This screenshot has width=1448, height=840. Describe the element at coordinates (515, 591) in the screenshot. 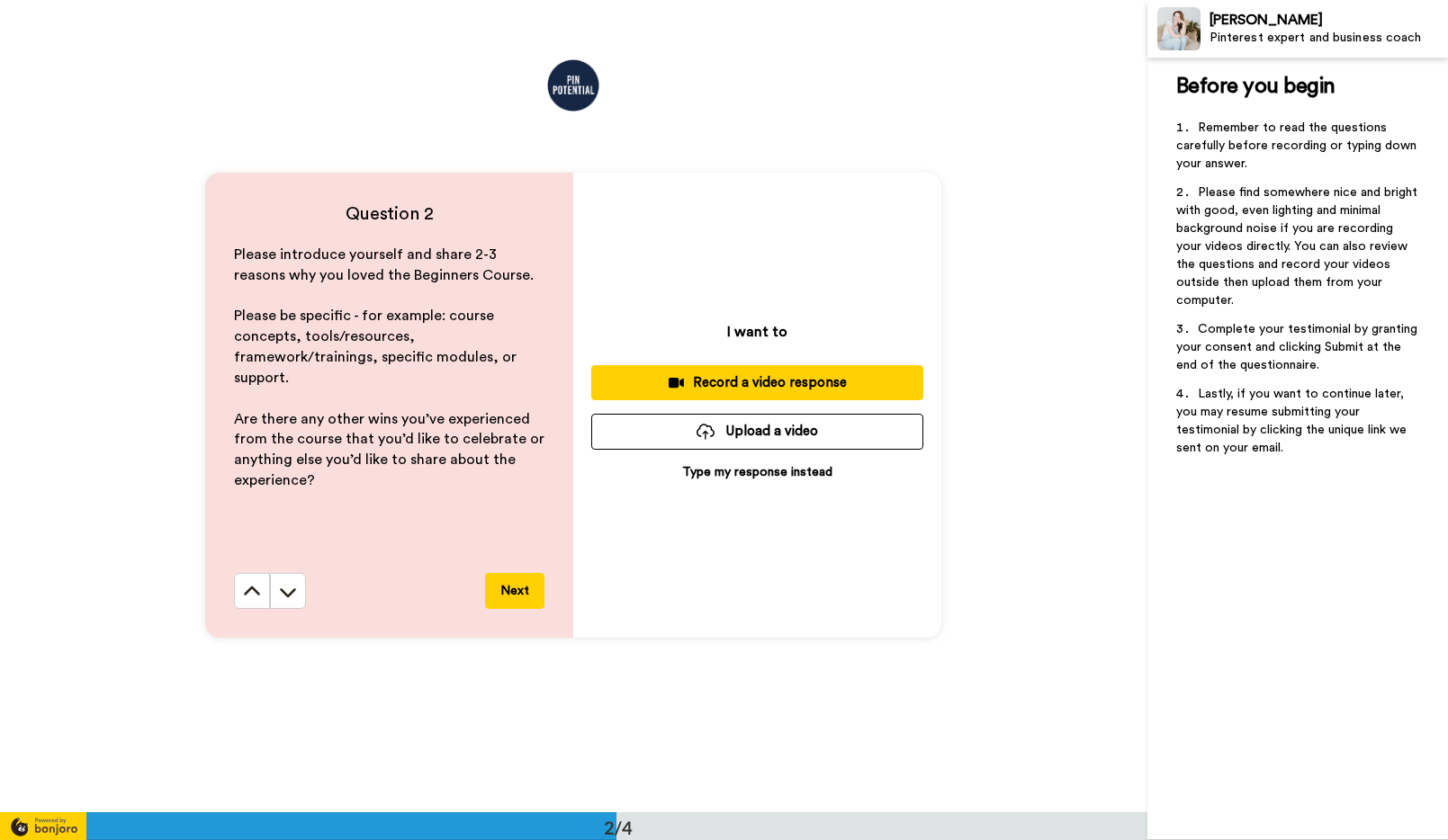

I see `button: Next` at that location.